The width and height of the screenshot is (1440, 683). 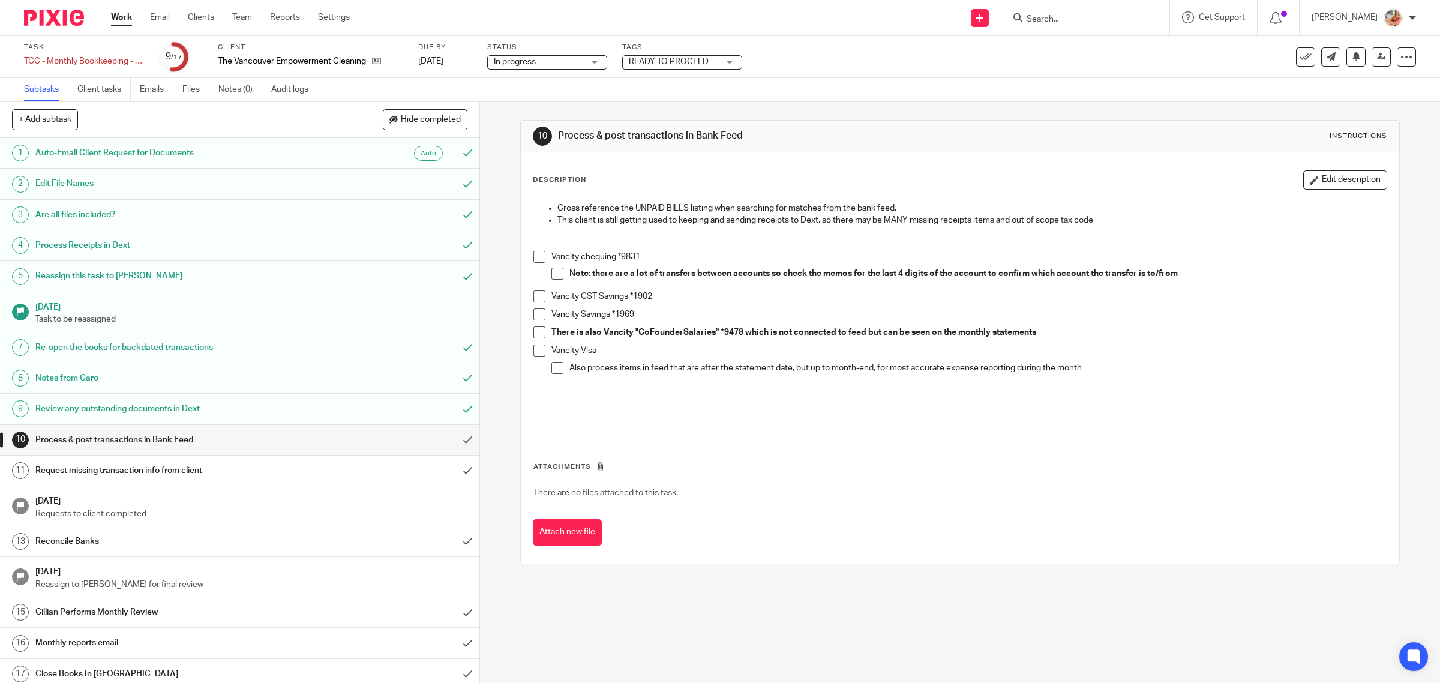 I want to click on span: There are no files attached to this task., so click(x=606, y=493).